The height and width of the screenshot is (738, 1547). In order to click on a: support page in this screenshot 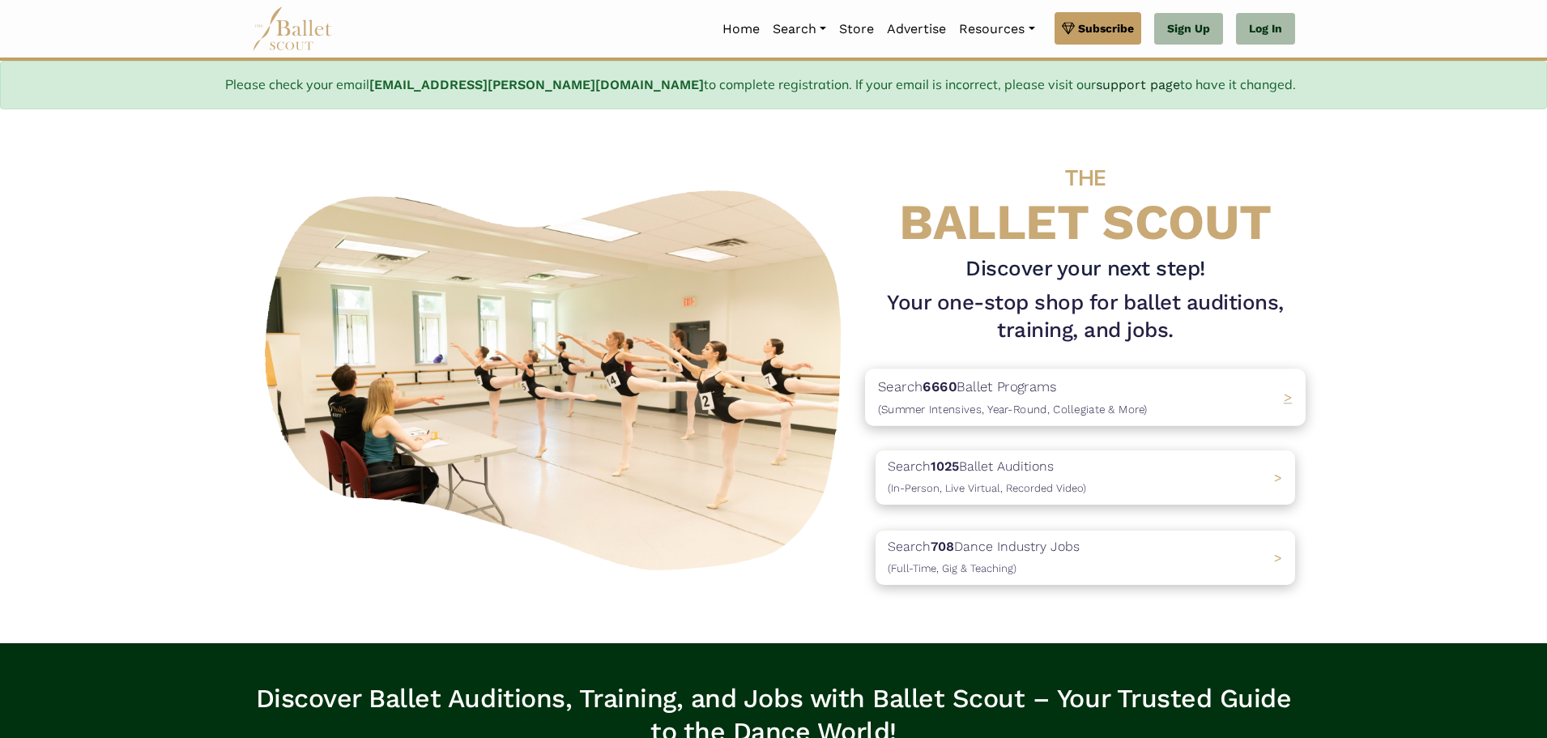, I will do `click(1138, 84)`.